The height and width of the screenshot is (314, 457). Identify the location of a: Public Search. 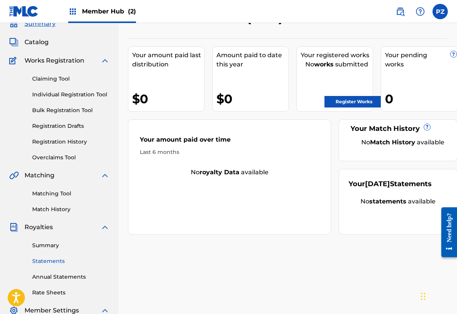
(401, 12).